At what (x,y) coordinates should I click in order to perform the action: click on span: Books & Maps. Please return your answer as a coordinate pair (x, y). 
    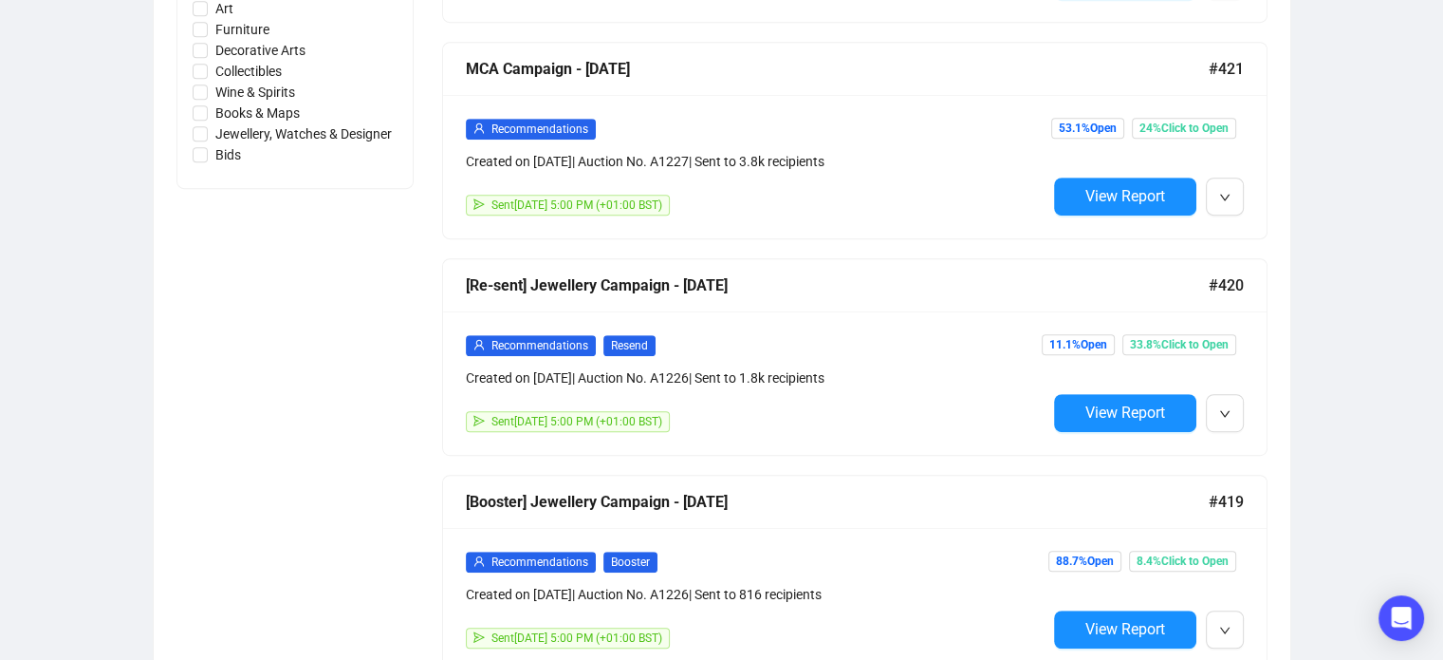
    Looking at the image, I should click on (257, 113).